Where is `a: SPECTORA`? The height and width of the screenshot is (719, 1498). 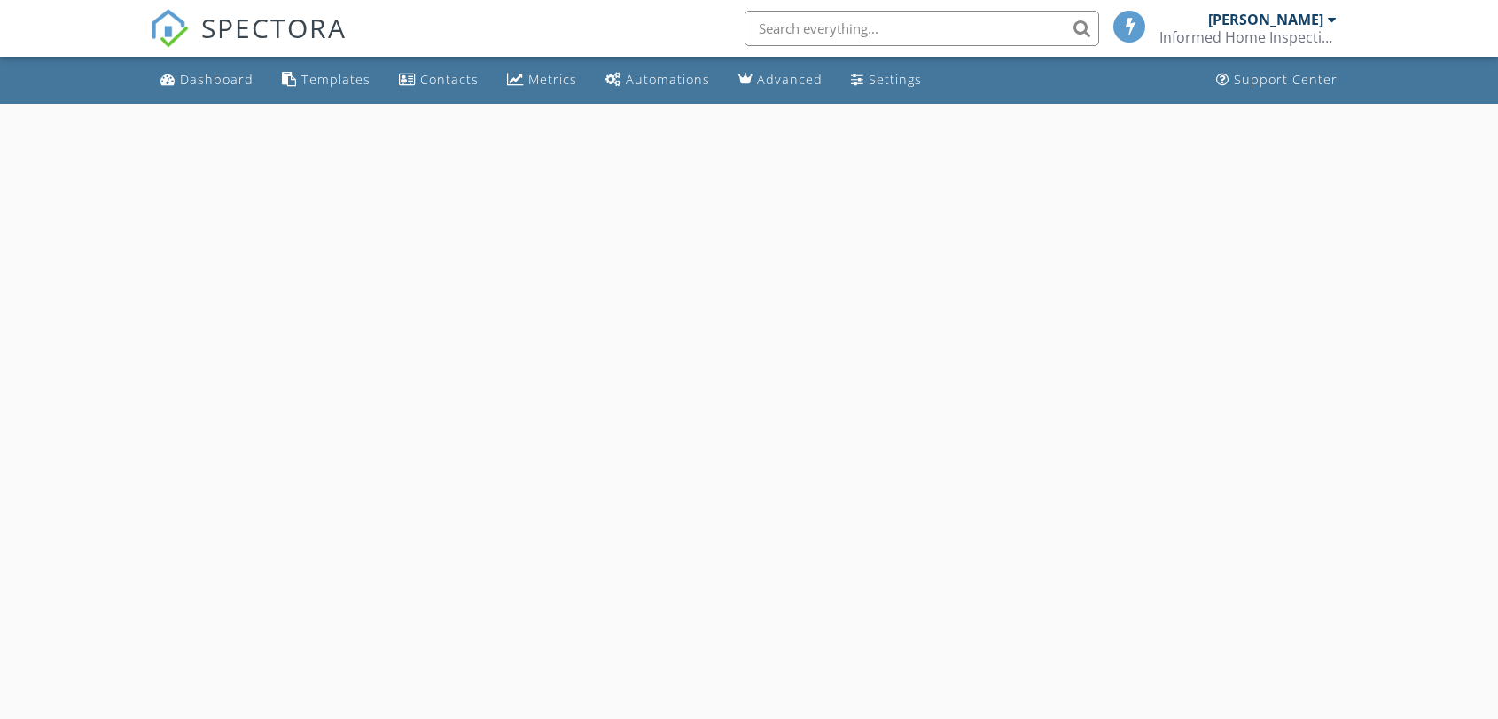
a: SPECTORA is located at coordinates (248, 43).